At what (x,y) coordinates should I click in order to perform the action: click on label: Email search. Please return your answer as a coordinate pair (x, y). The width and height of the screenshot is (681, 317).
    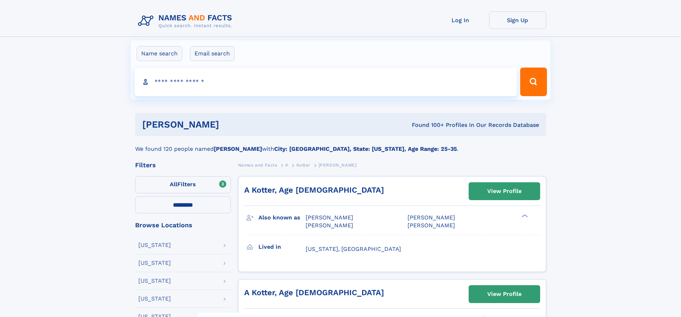
    Looking at the image, I should click on (212, 54).